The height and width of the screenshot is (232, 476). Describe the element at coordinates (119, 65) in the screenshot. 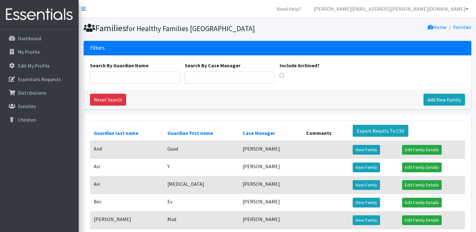

I see `label: Search By Guardian Name` at that location.